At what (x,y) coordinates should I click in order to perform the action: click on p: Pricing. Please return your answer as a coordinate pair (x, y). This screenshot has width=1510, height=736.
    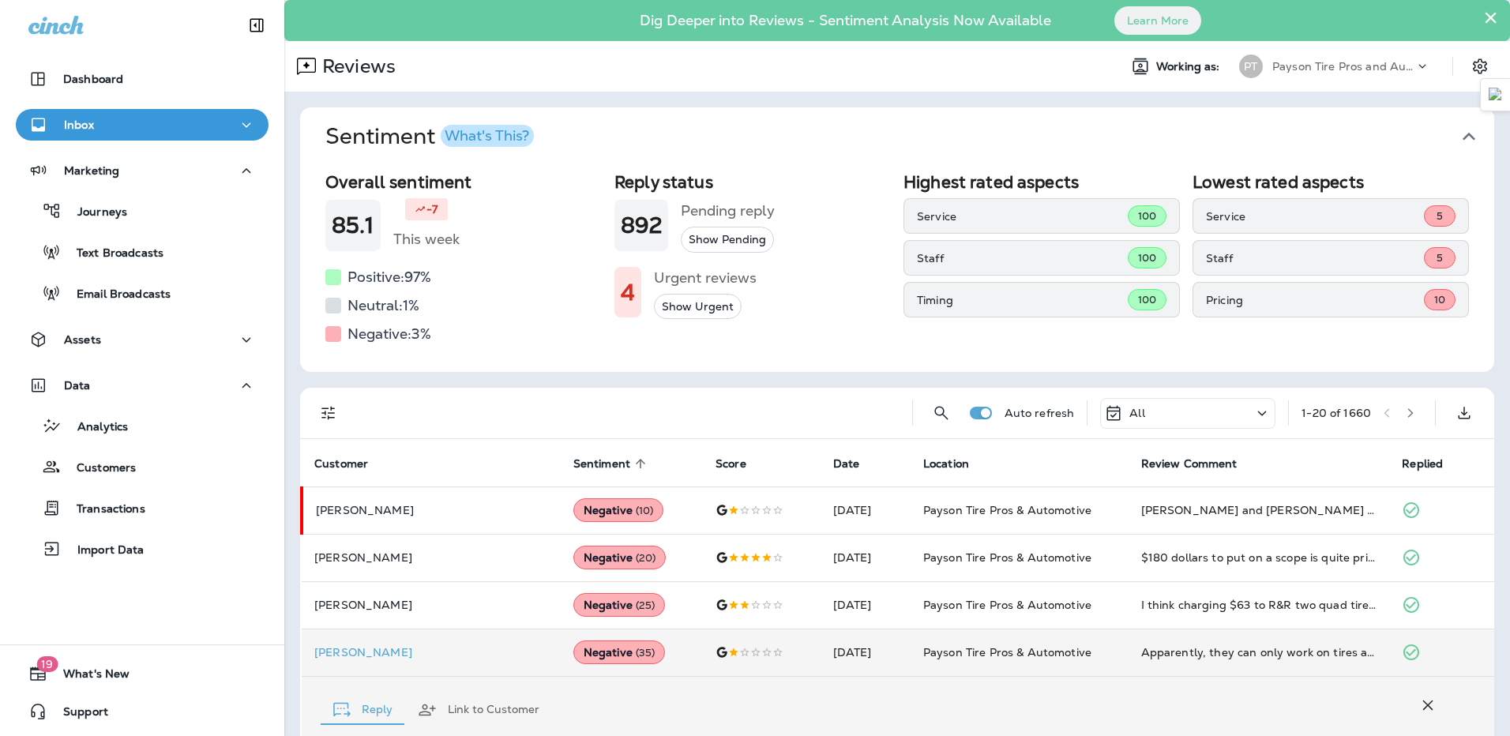
    Looking at the image, I should click on (1315, 300).